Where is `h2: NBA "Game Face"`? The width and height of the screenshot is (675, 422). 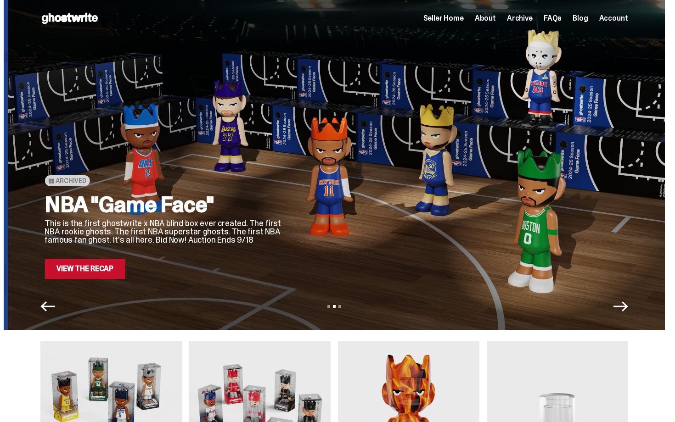
h2: NBA "Game Face" is located at coordinates (164, 205).